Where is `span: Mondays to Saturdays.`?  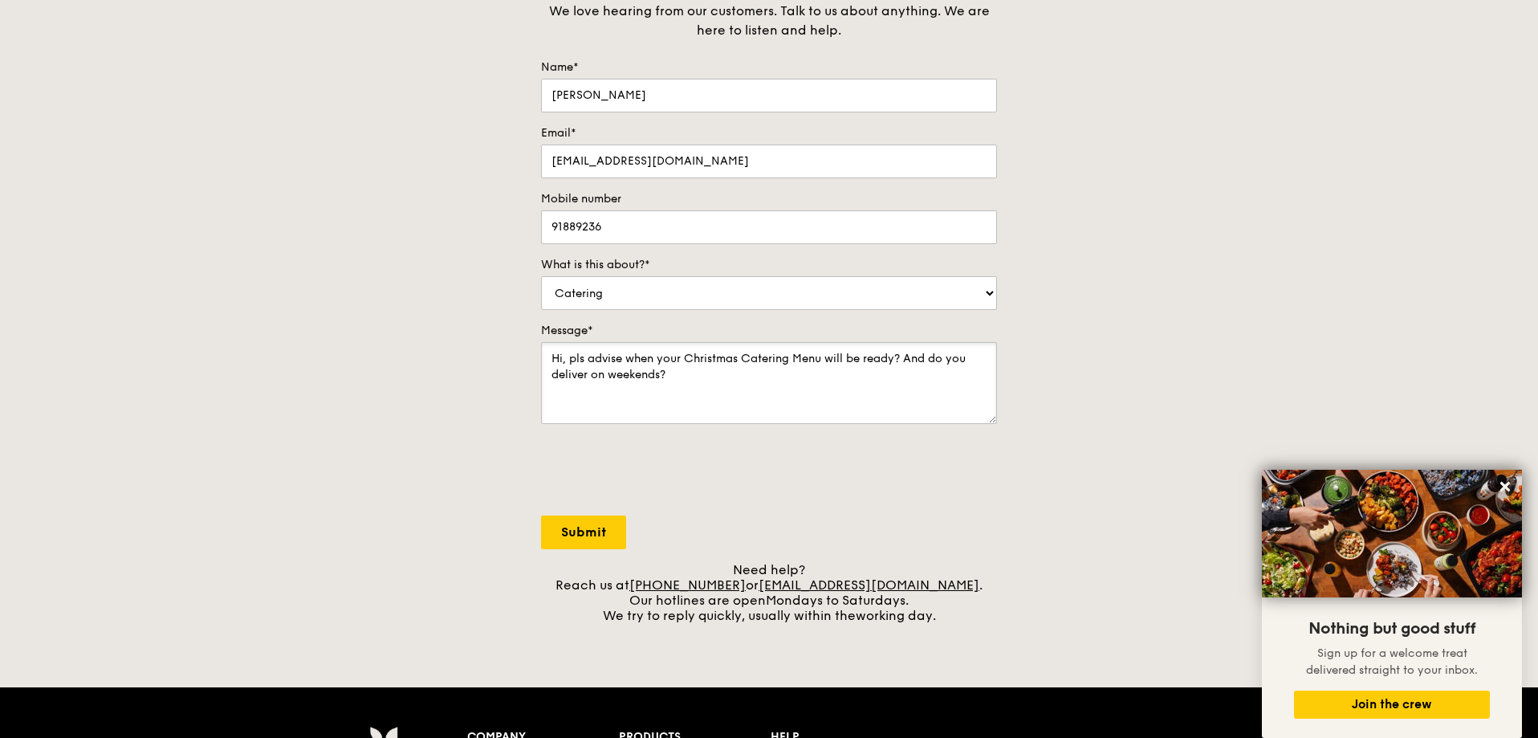
span: Mondays to Saturdays. is located at coordinates (837, 600).